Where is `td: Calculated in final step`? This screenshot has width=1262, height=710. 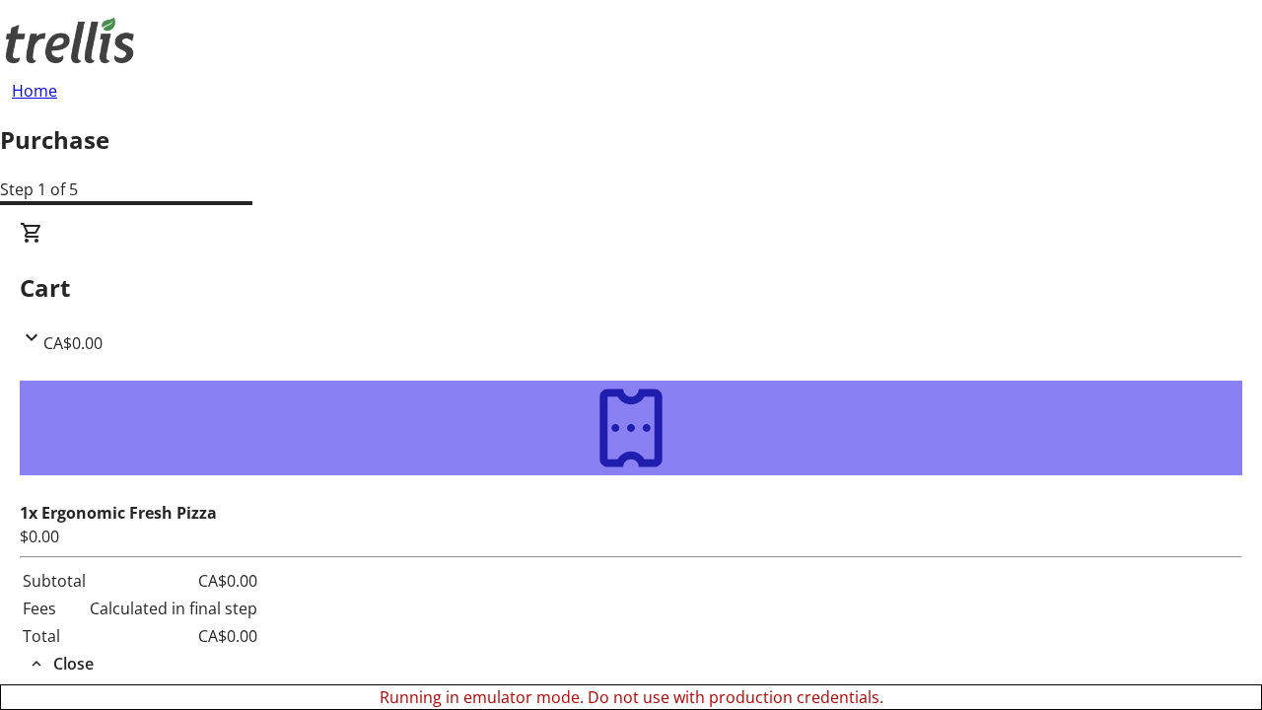 td: Calculated in final step is located at coordinates (173, 608).